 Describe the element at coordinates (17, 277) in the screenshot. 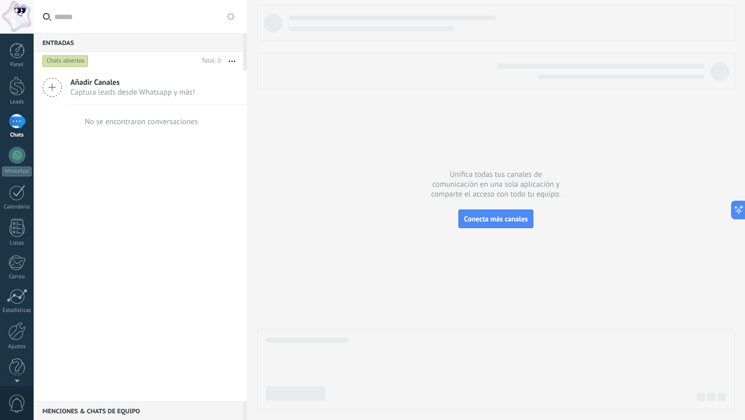

I see `div: Correo` at that location.